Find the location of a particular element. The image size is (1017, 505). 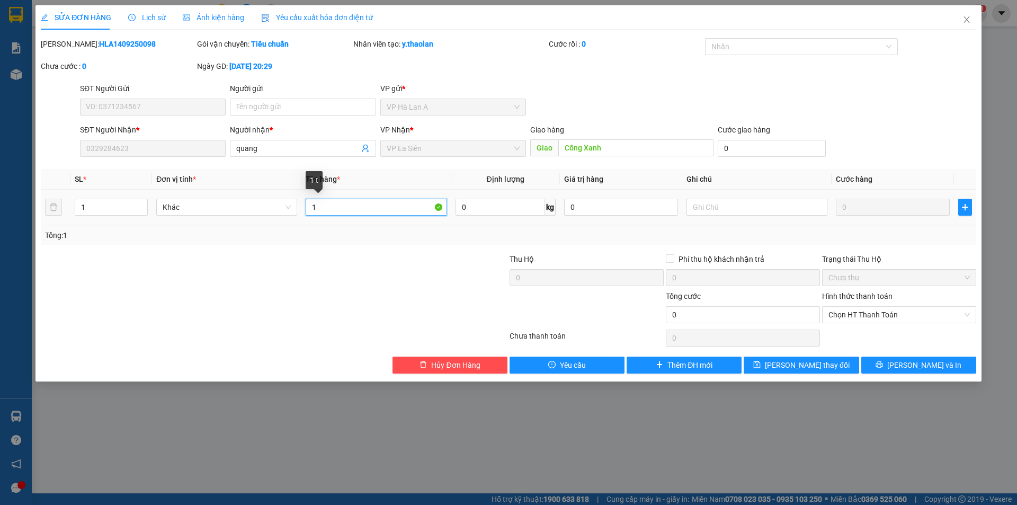

b: HLA1409250098 is located at coordinates (127, 44).